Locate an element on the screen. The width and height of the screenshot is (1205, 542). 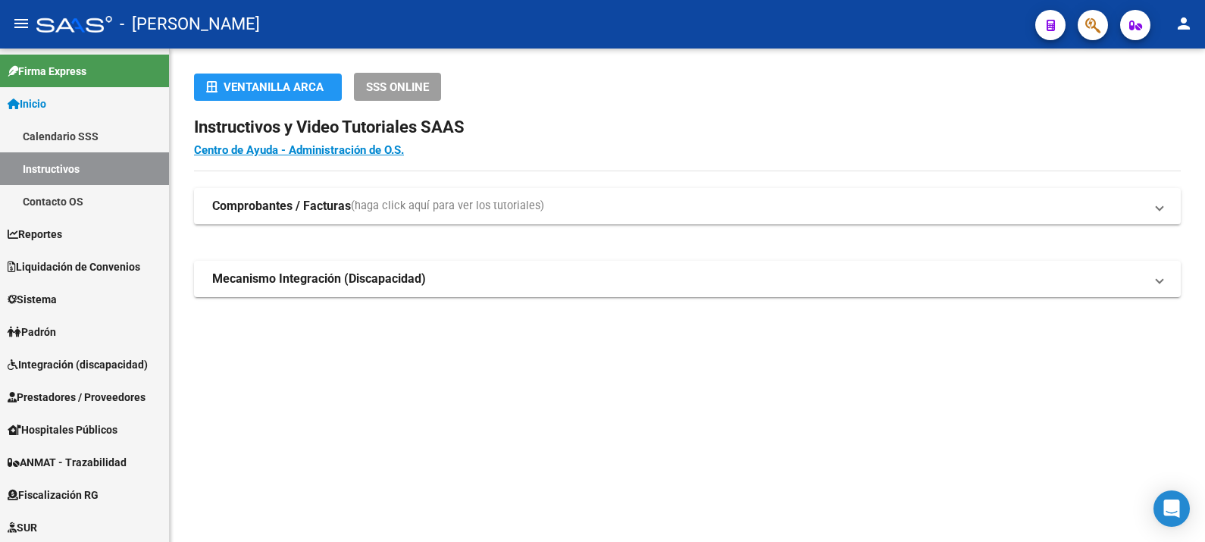
span: Inicio is located at coordinates (27, 104).